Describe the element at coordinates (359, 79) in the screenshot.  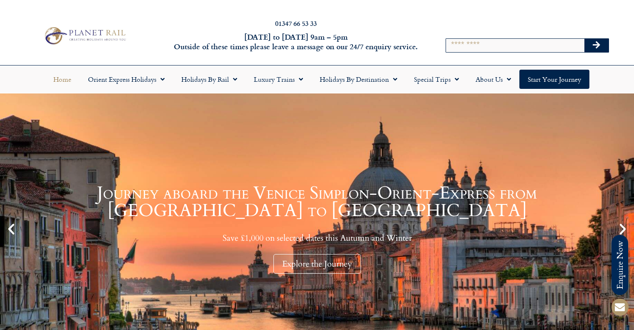
I see `a: Holidays by Destination` at that location.